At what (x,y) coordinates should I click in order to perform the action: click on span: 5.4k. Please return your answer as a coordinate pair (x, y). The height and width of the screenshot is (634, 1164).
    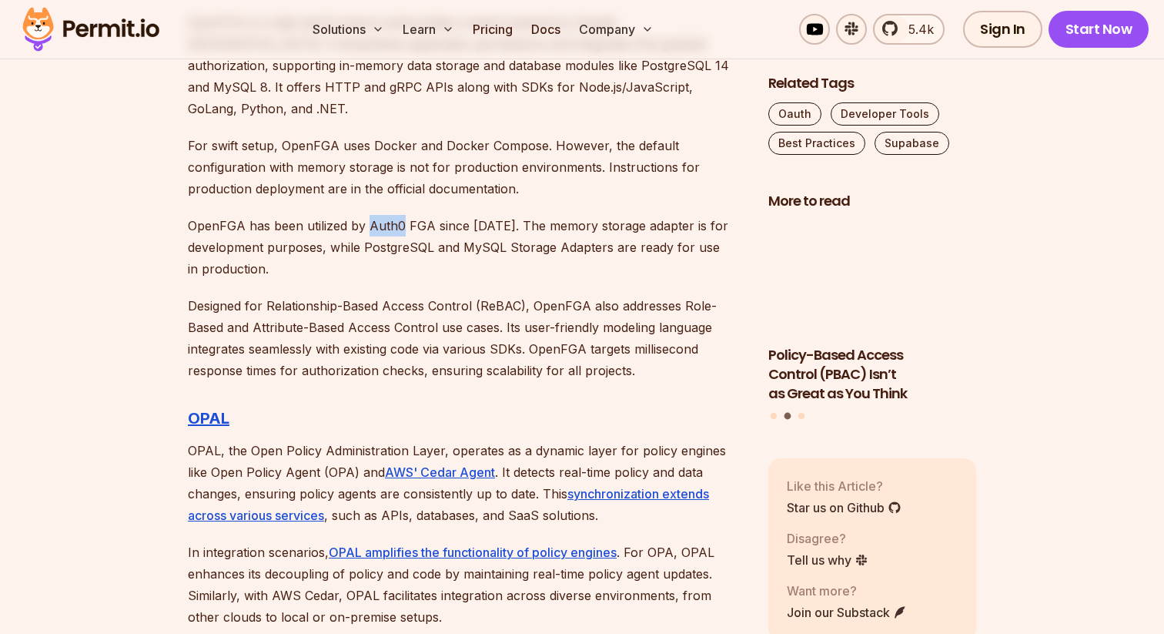
    Looking at the image, I should click on (916, 29).